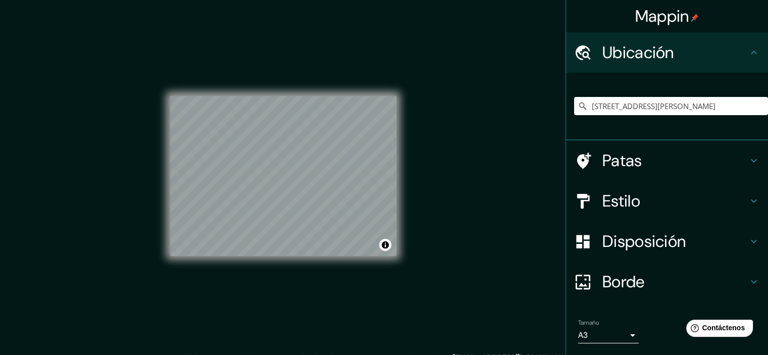 This screenshot has height=355, width=768. What do you see at coordinates (45, 12) in the screenshot?
I see `font: Contáctenos` at bounding box center [45, 12].